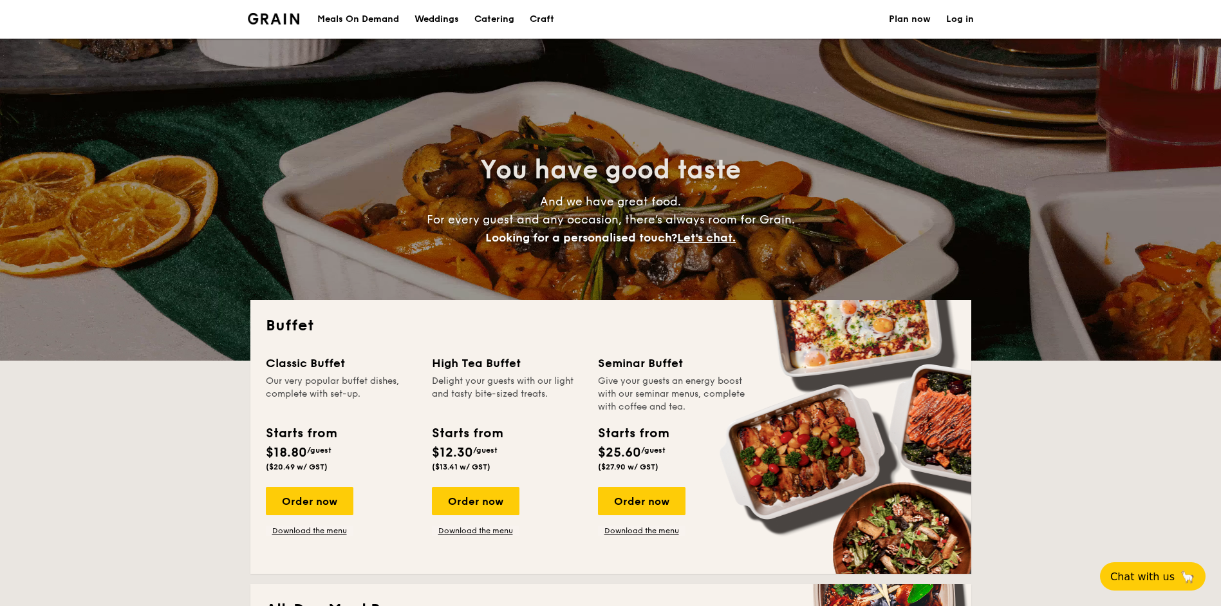 The width and height of the screenshot is (1221, 606). Describe the element at coordinates (611, 219) in the screenshot. I see `span: And we have great food. For every guest and any occasion, there’s always room for Grain.` at that location.